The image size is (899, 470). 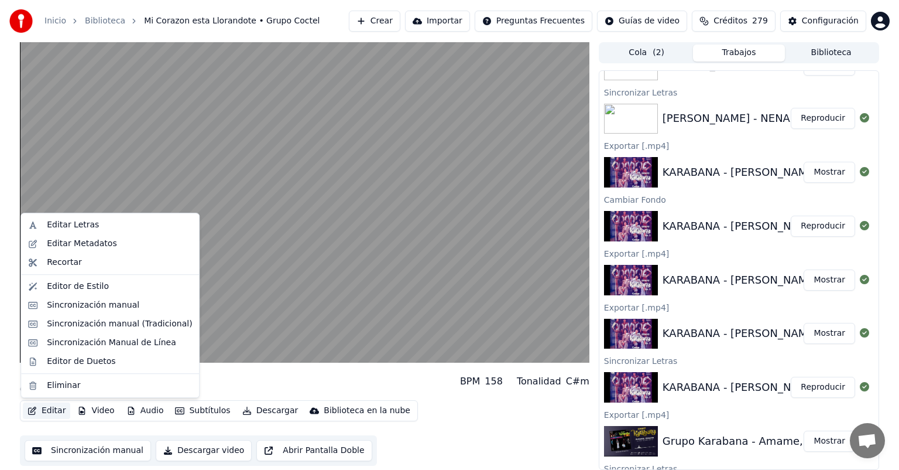 I want to click on div: Sincronización manual, so click(x=93, y=305).